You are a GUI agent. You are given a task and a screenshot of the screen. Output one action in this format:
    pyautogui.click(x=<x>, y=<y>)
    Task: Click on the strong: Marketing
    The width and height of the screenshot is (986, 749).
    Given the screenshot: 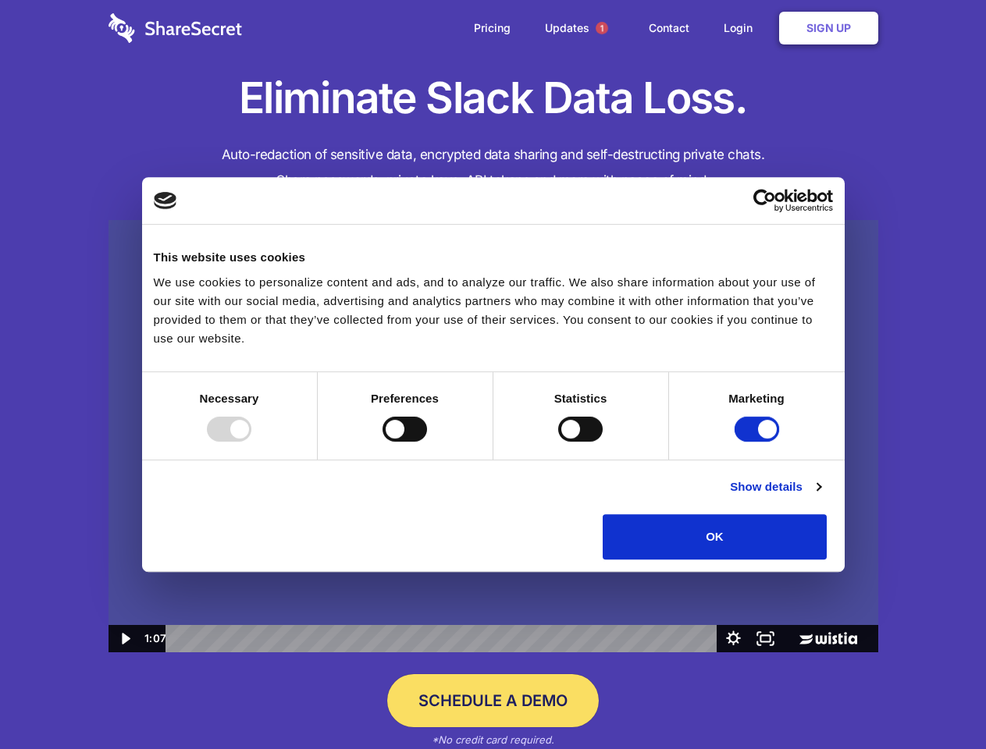 What is the action you would take?
    pyautogui.click(x=757, y=398)
    